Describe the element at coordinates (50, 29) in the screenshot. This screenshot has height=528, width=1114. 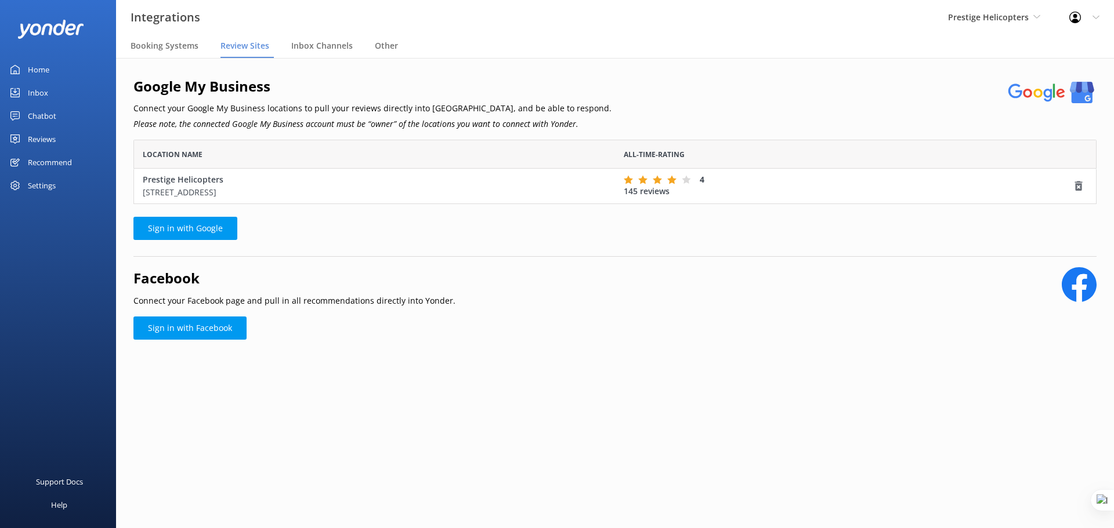
I see `img: yonder-white-logo.png` at that location.